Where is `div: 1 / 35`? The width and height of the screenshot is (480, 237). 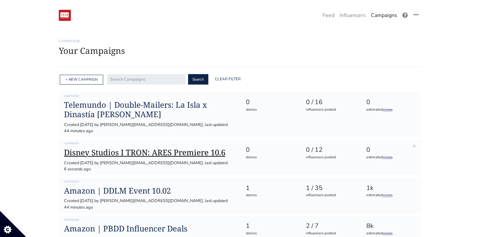 div: 1 / 35 is located at coordinates (330, 188).